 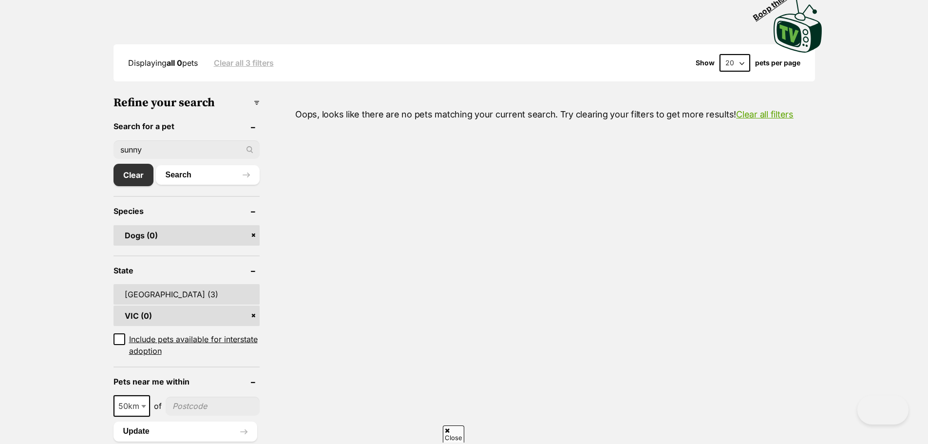 What do you see at coordinates (132, 406) in the screenshot?
I see `span: 50km` at bounding box center [132, 406].